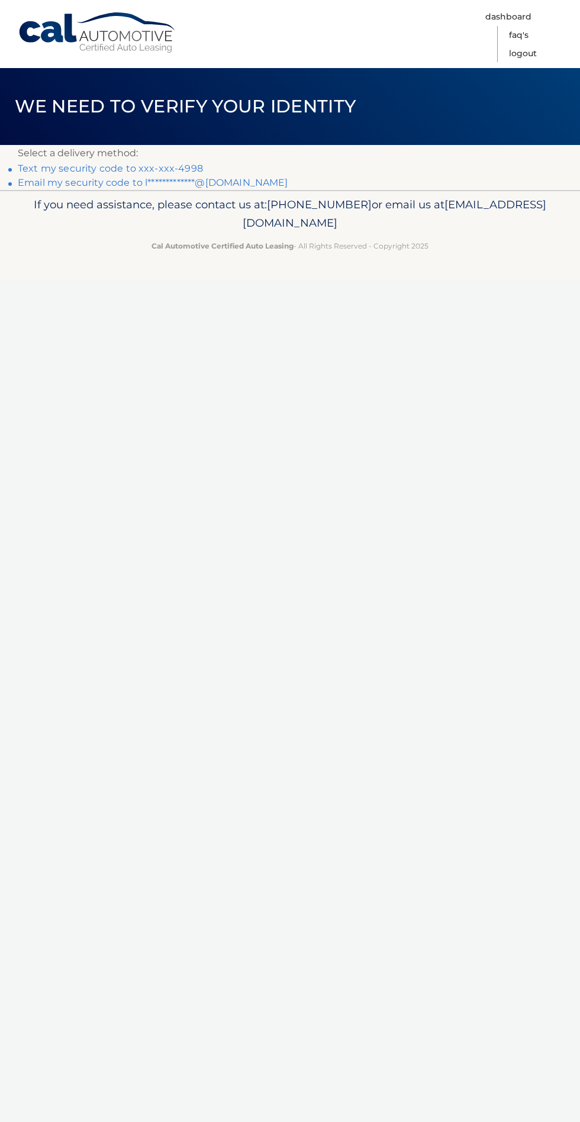 The image size is (580, 1122). I want to click on strong: Cal Automotive Certified Auto Leasing, so click(223, 246).